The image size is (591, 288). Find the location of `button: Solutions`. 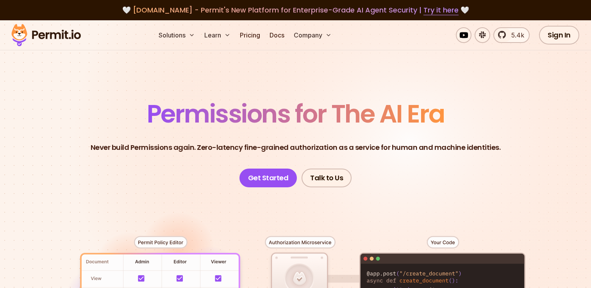

button: Solutions is located at coordinates (176, 35).